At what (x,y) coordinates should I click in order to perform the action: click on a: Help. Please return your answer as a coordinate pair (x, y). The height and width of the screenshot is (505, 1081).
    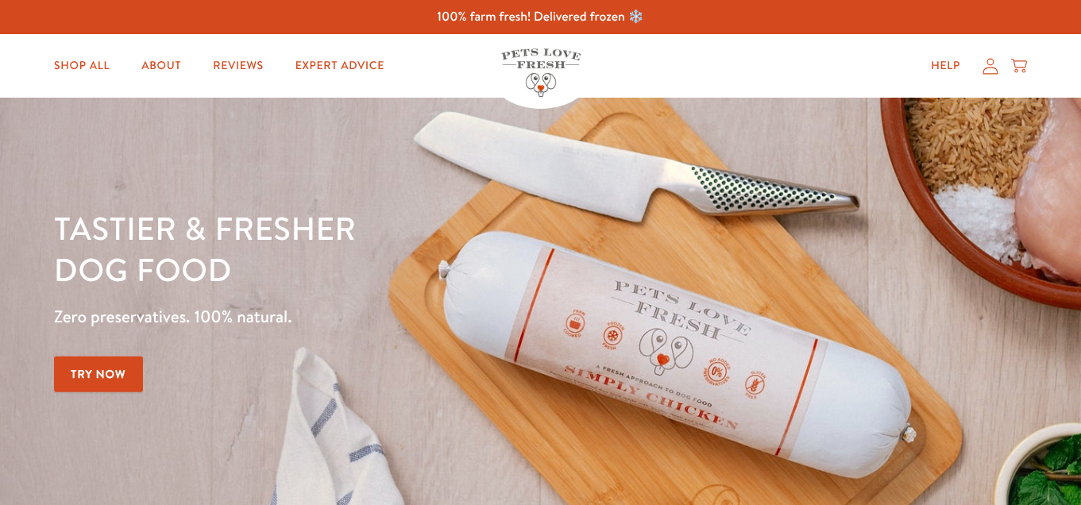
    Looking at the image, I should click on (946, 66).